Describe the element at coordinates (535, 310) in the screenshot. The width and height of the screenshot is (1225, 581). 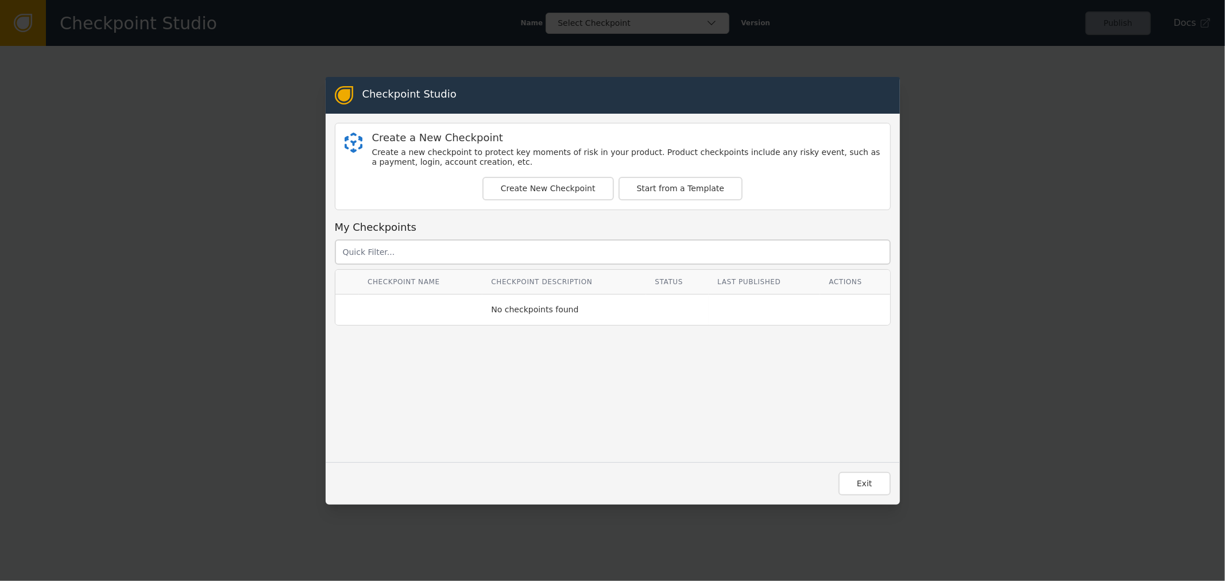
I see `span: No checkpoints found` at that location.